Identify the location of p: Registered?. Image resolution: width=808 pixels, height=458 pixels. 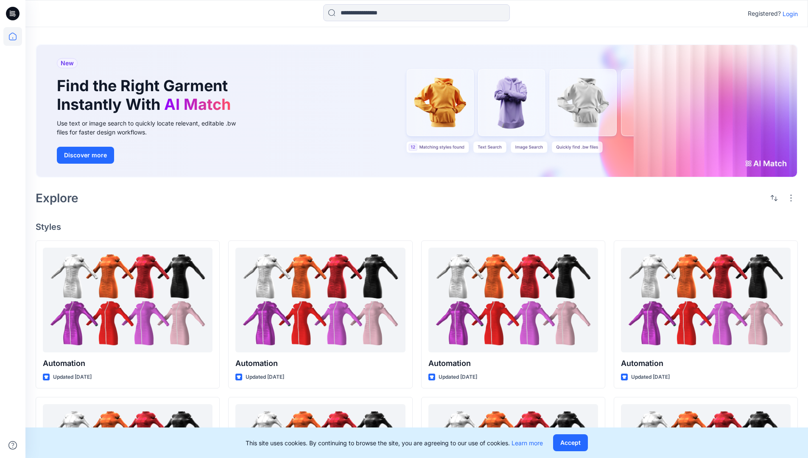
(764, 14).